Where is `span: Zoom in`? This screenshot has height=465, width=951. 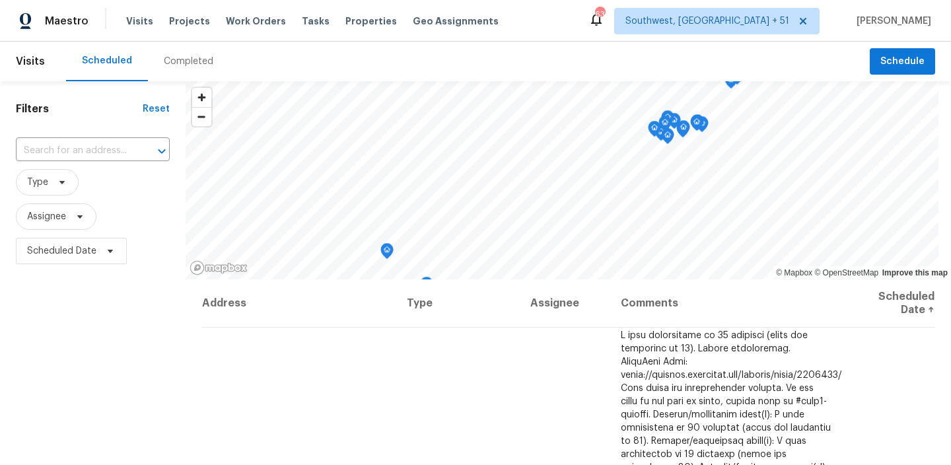 span: Zoom in is located at coordinates (201, 97).